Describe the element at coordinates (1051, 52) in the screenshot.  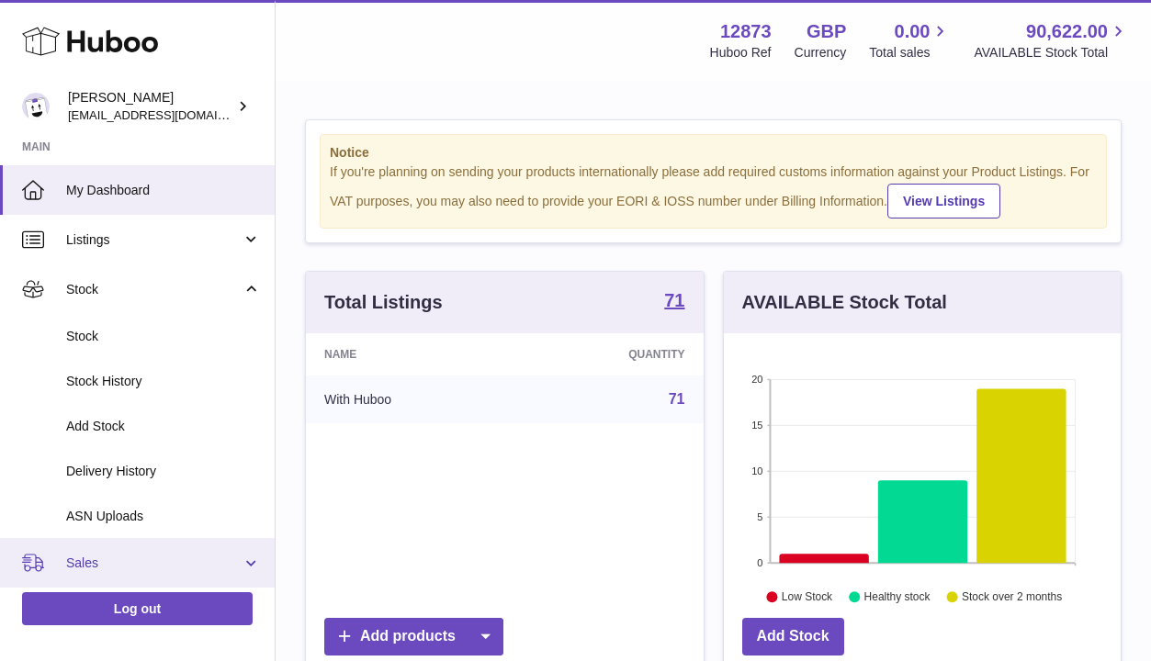
I see `span: AVAILABLE Stock Total` at that location.